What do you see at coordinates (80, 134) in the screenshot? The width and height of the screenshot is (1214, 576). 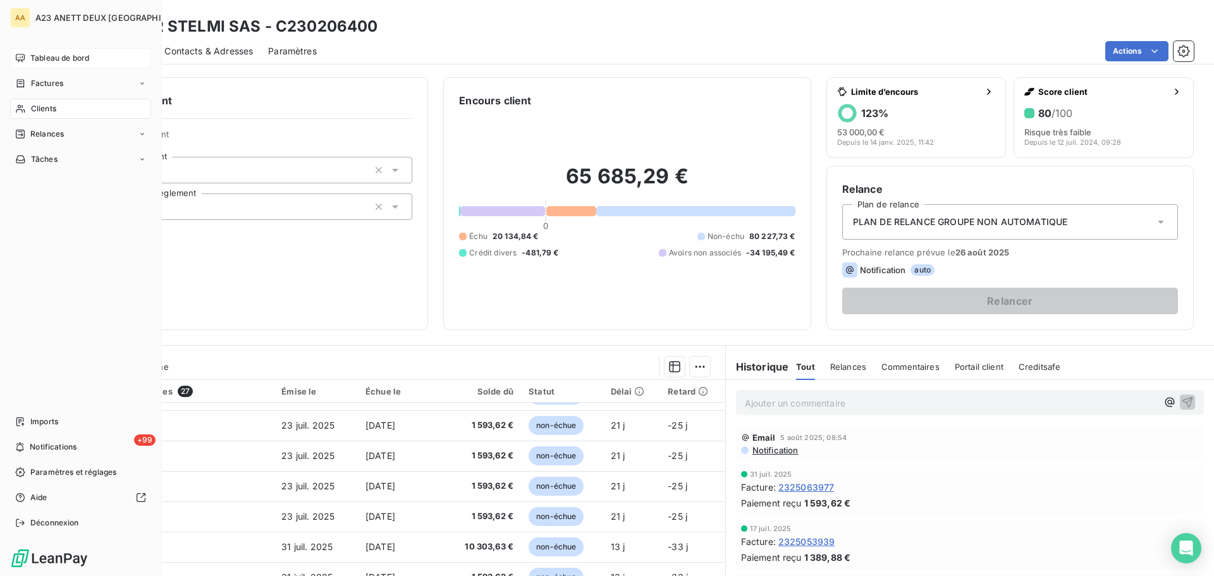 I see `a: Relances` at bounding box center [80, 134].